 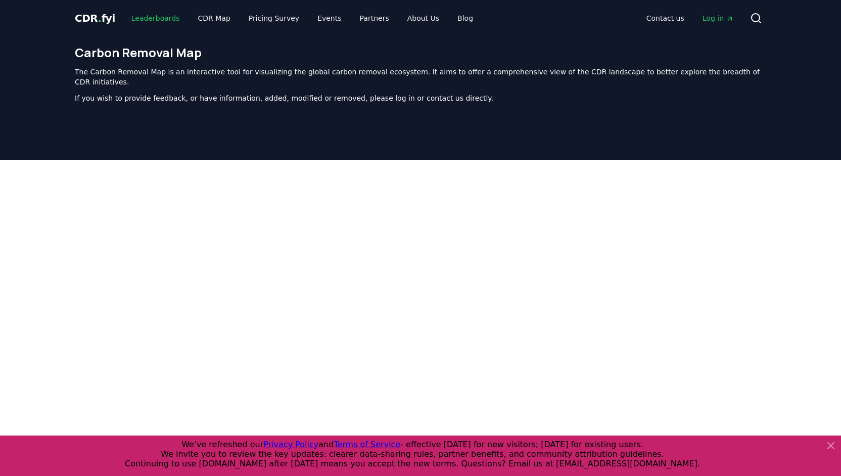 What do you see at coordinates (421, 77) in the screenshot?
I see `p: The Carbon Removal Map is an interactive tool for visualizing the global carbon removal ecosystem...` at bounding box center [421, 77].